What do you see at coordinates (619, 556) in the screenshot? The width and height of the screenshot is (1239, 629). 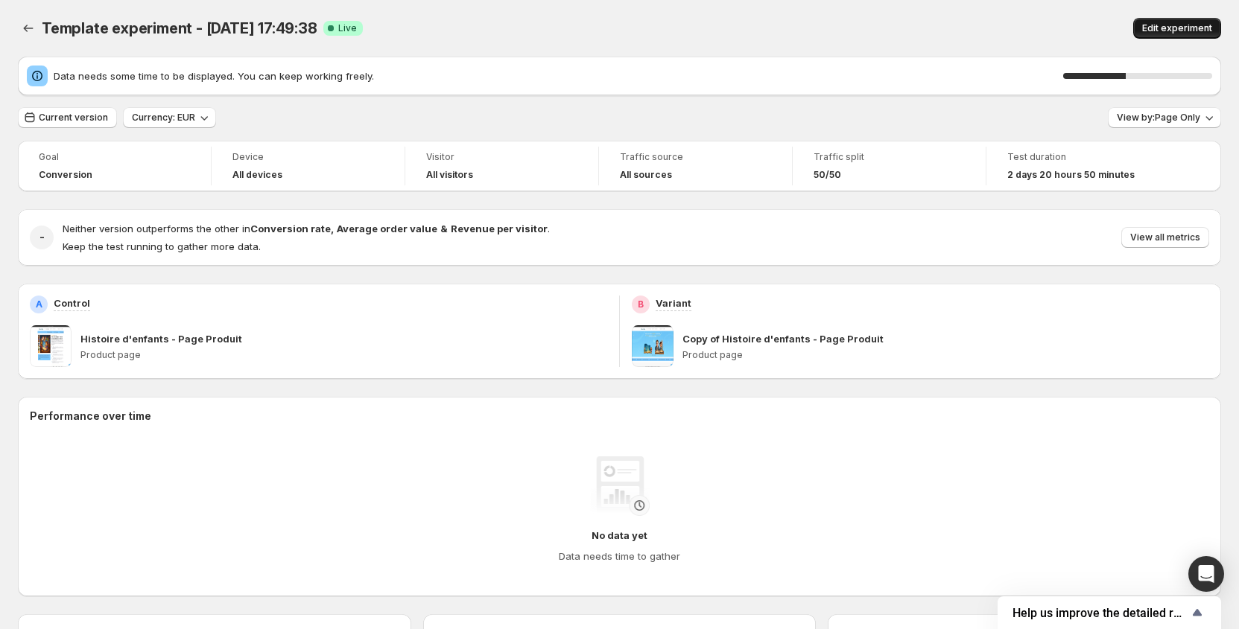 I see `h4: Data needs time to gather` at bounding box center [619, 556].